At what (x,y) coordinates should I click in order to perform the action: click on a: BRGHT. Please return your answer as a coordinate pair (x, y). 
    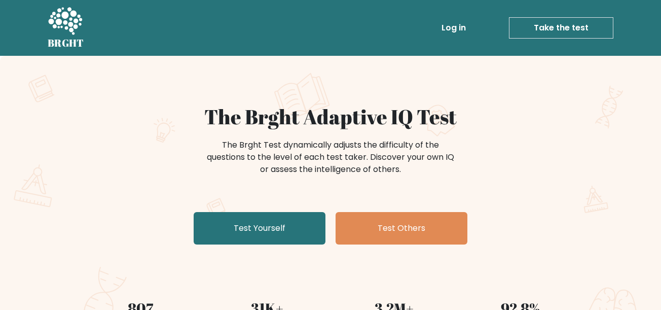
    Looking at the image, I should click on (66, 28).